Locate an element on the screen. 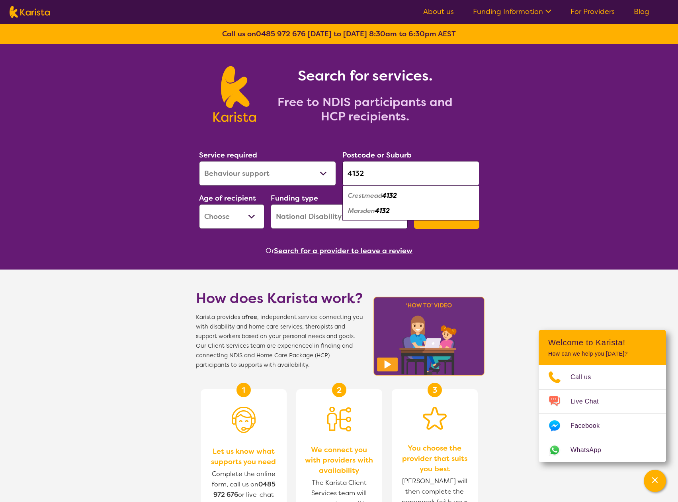  label: Service required is located at coordinates (228, 155).